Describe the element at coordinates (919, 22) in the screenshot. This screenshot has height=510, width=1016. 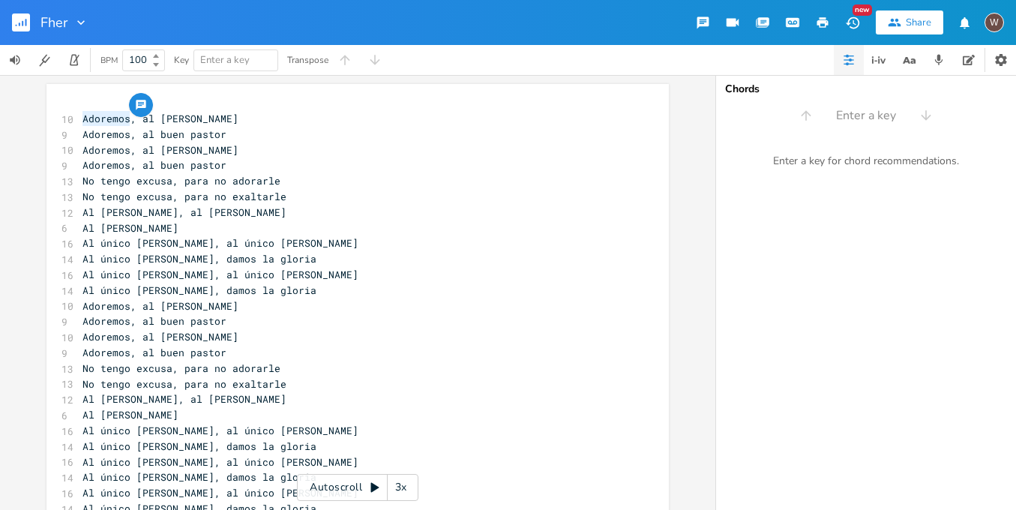
I see `div: Share` at that location.